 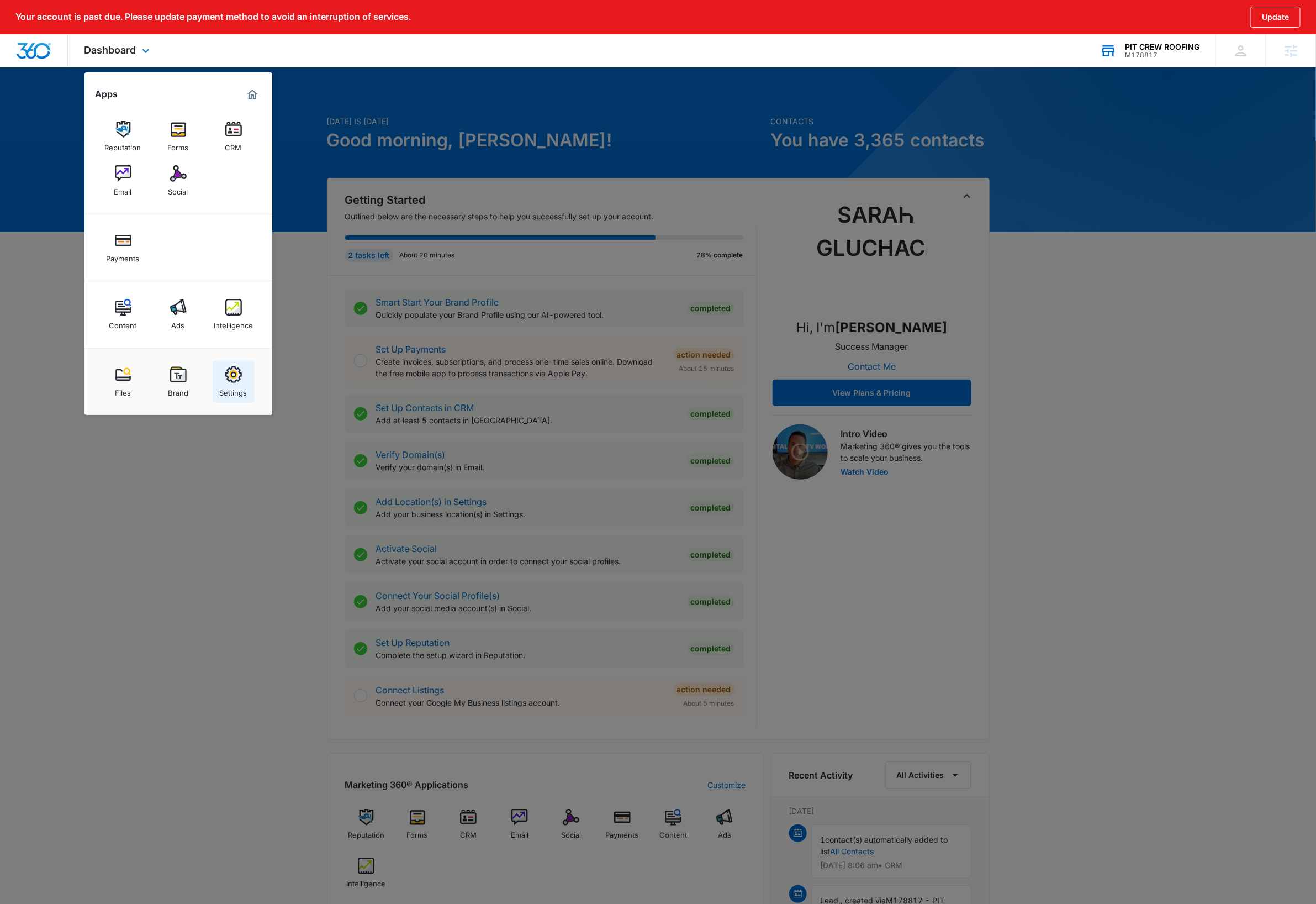 What do you see at coordinates (178, 144) in the screenshot?
I see `div: Forms` at bounding box center [178, 144].